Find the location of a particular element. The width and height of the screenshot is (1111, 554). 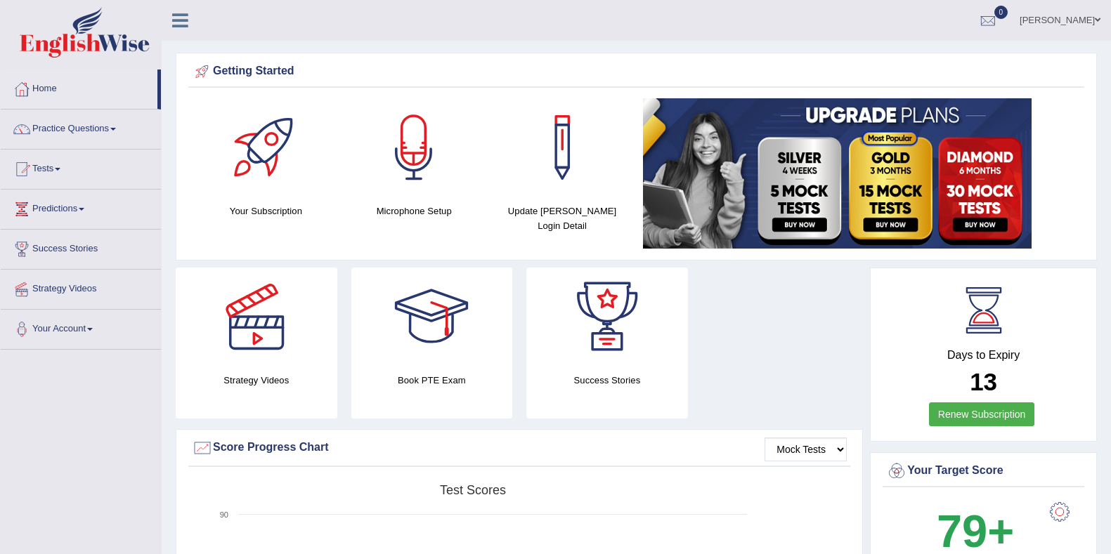

h4: Strategy Videos is located at coordinates (256, 380).